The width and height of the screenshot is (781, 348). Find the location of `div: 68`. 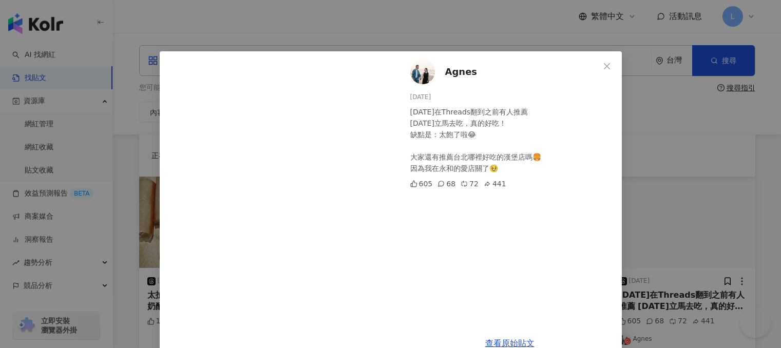

div: 68 is located at coordinates (446, 184).